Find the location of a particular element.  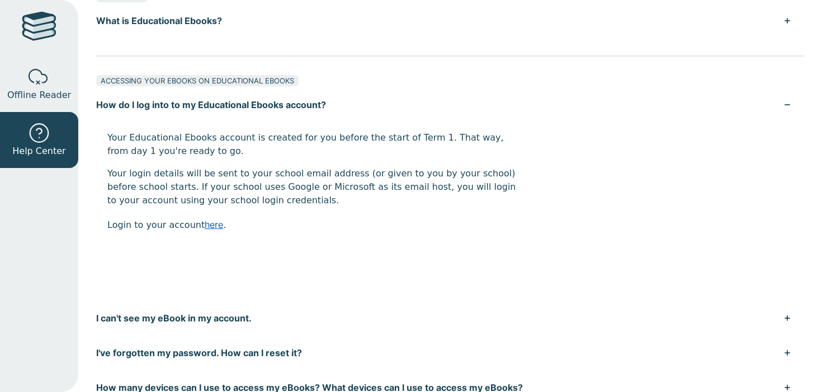

div: ACCESSING YOUR EBOOKS ON EDUCATIONAL EBOOKS is located at coordinates (197, 81).